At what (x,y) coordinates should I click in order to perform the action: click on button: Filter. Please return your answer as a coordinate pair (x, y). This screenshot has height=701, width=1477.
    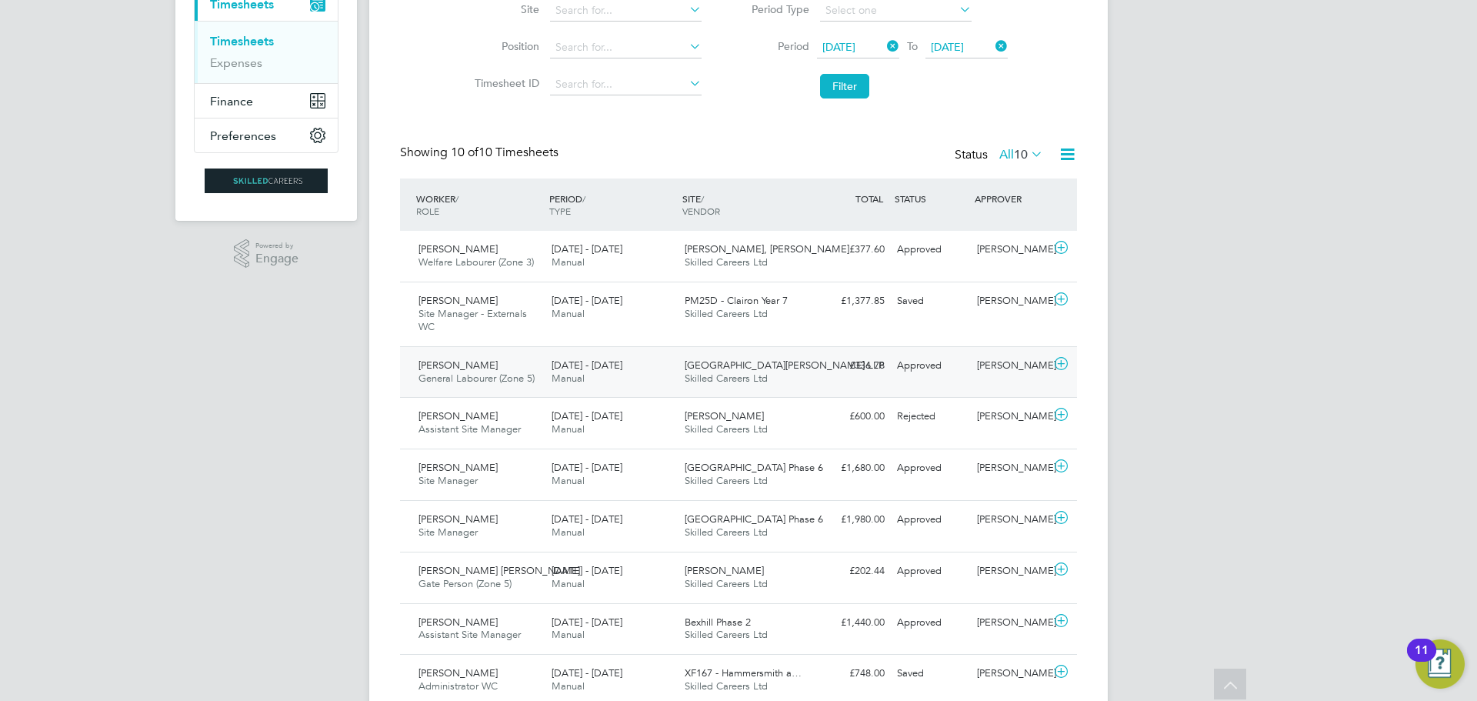
    Looking at the image, I should click on (845, 86).